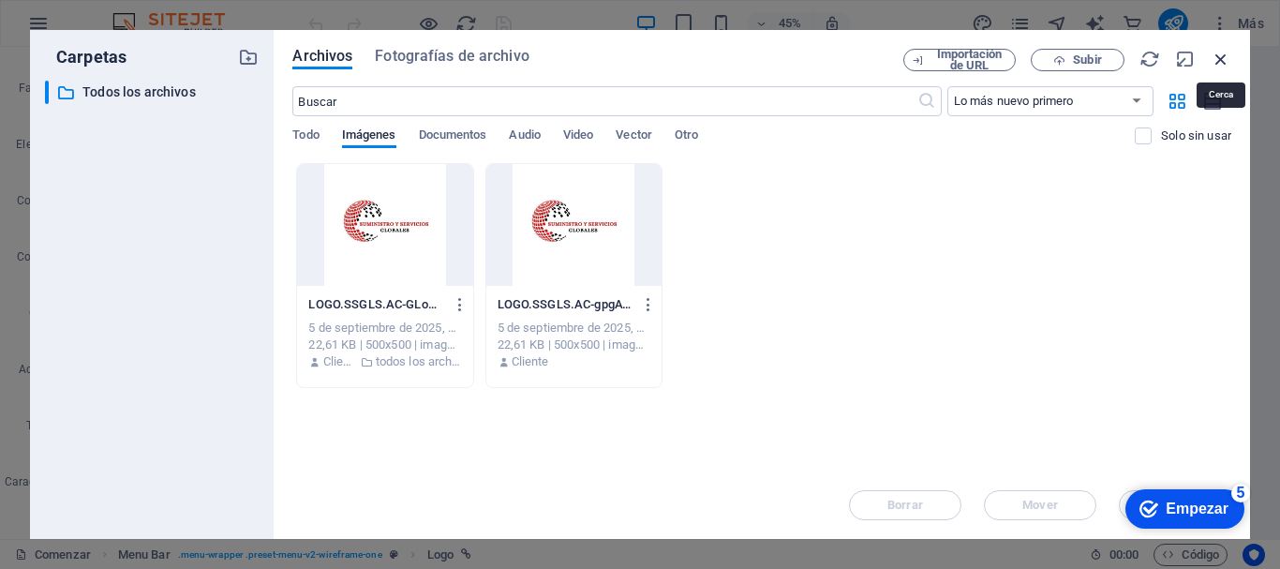 This screenshot has height=569, width=1280. Describe the element at coordinates (524, 134) in the screenshot. I see `font: Audio` at that location.